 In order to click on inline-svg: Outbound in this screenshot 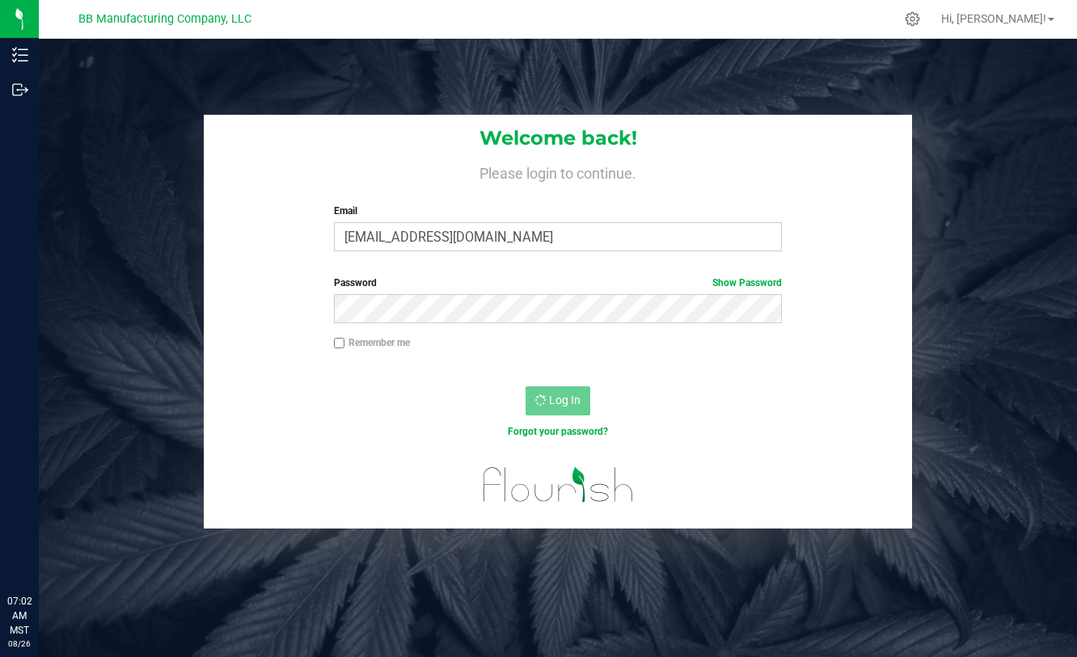, I will do `click(20, 90)`.